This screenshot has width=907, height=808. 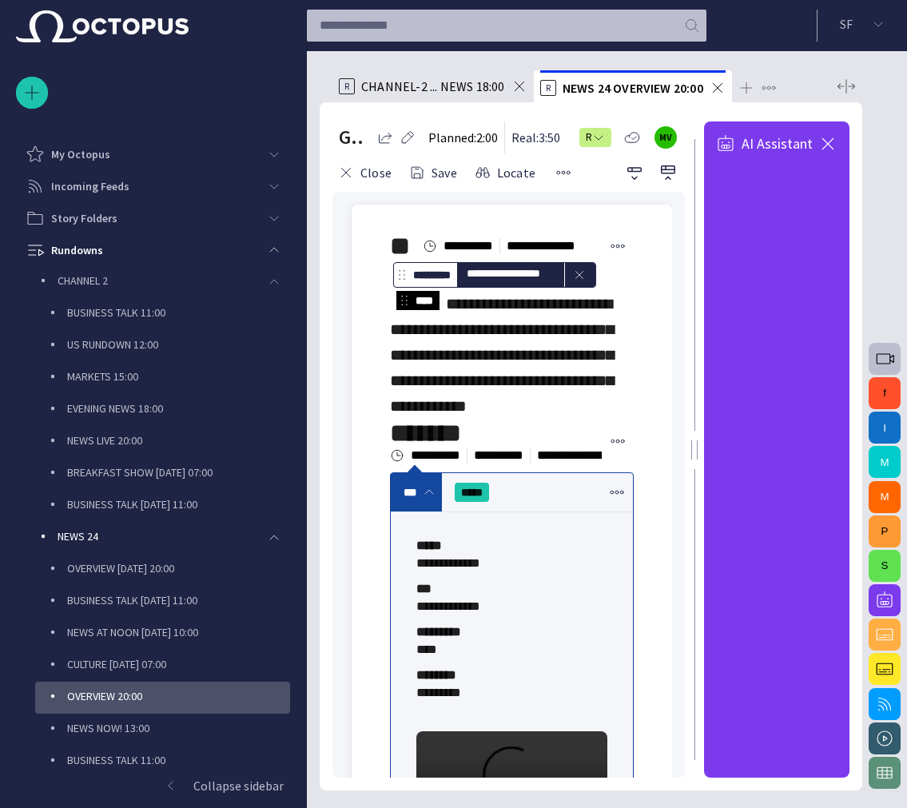 What do you see at coordinates (113, 344) in the screenshot?
I see `p: US RUNDOWN 12:00` at bounding box center [113, 344].